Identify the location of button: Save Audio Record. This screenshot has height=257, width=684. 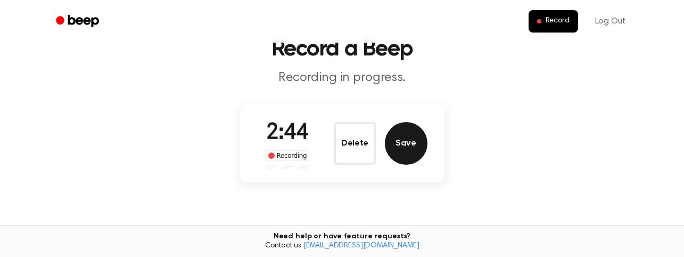
(406, 143).